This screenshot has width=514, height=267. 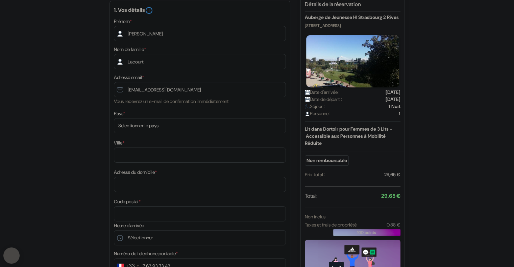 I want to click on label: Adresse du domicile, so click(x=135, y=172).